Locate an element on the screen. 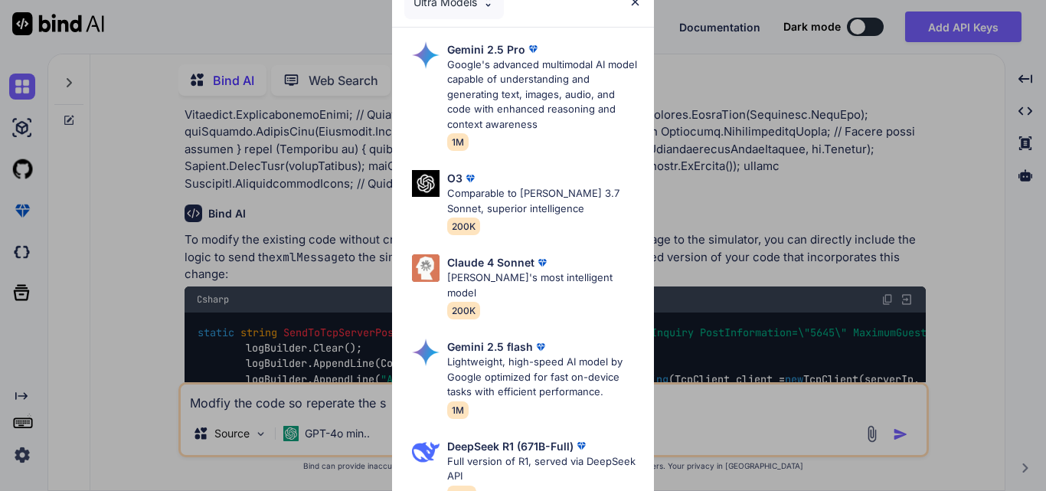  p: Gemini 2.5 Pro is located at coordinates (486, 49).